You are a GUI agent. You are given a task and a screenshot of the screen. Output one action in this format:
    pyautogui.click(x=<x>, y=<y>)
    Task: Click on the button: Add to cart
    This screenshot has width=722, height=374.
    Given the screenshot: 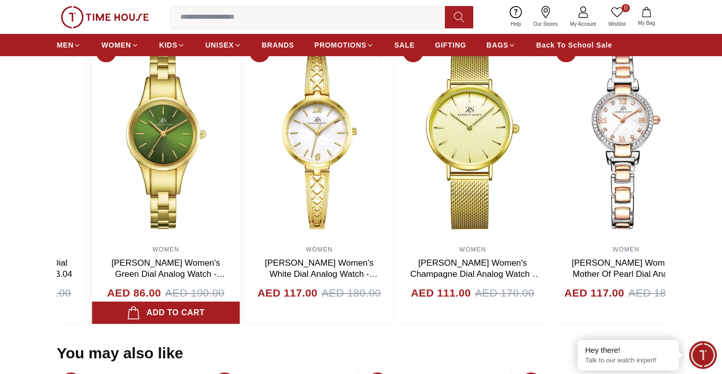 What is the action you would take?
    pyautogui.click(x=166, y=313)
    